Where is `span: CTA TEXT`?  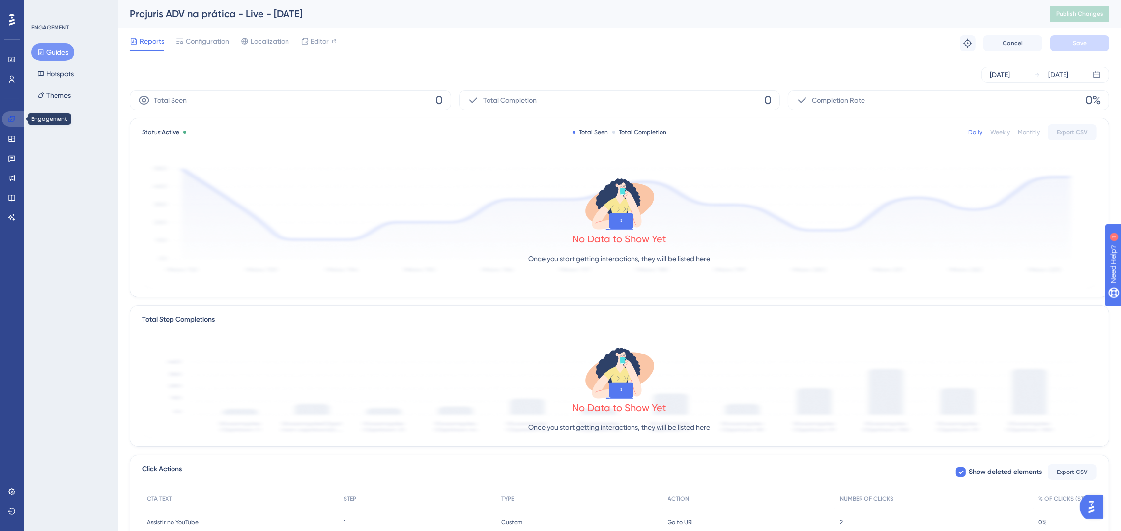 span: CTA TEXT is located at coordinates (159, 498).